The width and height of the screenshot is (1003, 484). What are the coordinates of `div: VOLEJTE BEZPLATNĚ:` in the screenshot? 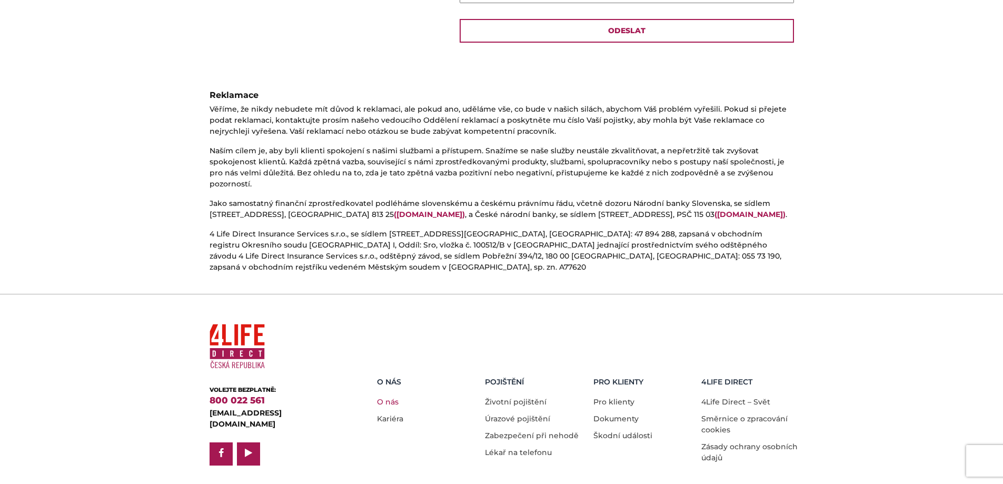 It's located at (276, 390).